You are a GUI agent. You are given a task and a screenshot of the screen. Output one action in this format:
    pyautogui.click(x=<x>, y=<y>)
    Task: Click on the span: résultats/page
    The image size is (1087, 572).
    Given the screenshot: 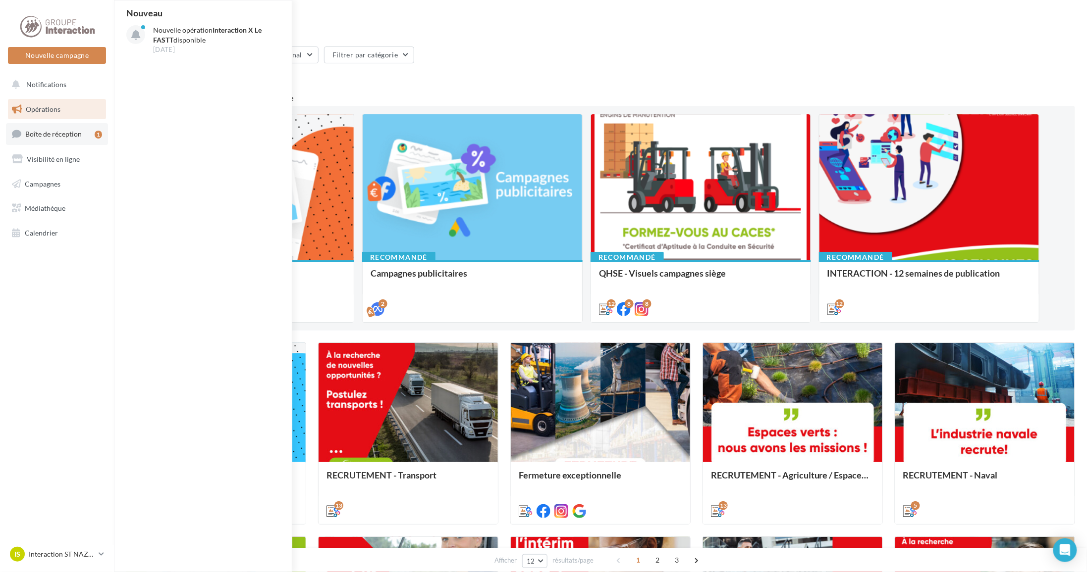 What is the action you would take?
    pyautogui.click(x=573, y=561)
    